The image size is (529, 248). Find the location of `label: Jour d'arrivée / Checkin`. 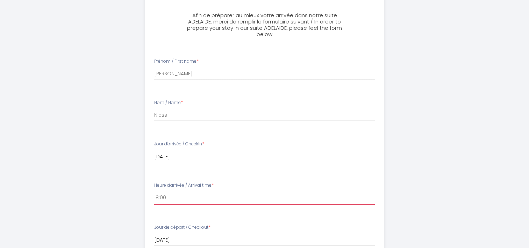

label: Jour d'arrivée / Checkin is located at coordinates (179, 144).